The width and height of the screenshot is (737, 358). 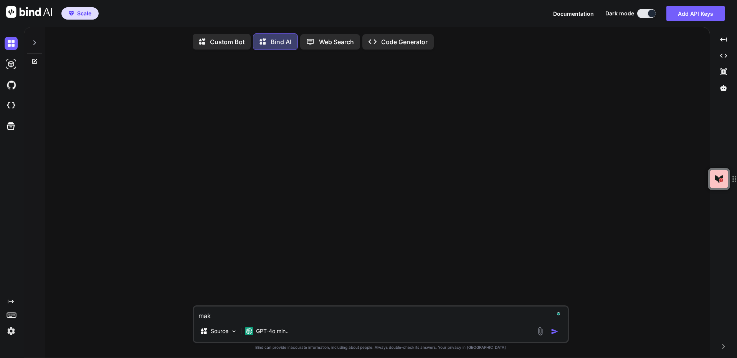 What do you see at coordinates (219, 331) in the screenshot?
I see `p: Source` at bounding box center [219, 331].